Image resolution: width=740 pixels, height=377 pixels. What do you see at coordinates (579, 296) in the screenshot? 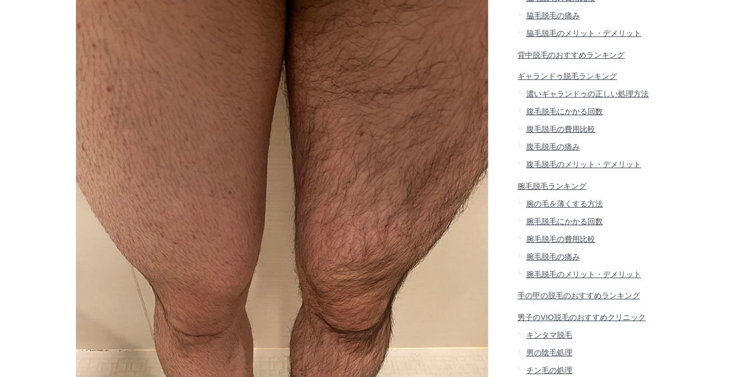
I see `span: 手の甲の脱毛のおすすめランキング` at bounding box center [579, 296].